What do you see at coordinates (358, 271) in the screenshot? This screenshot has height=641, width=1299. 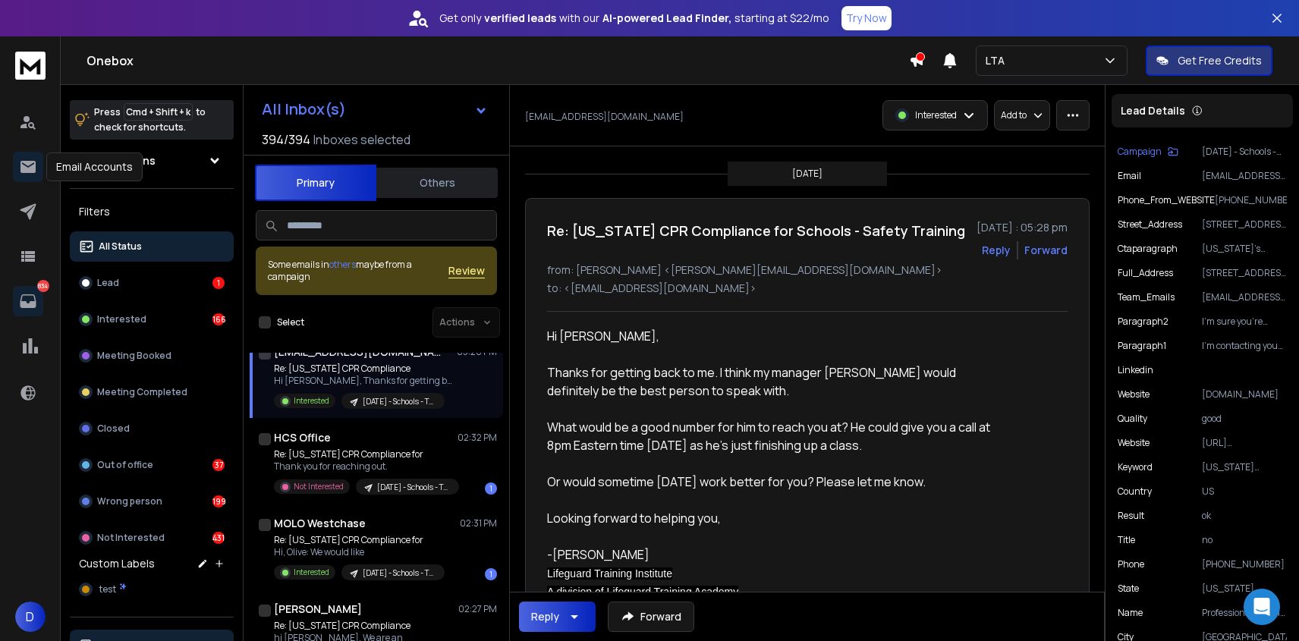 I see `div: Some emails in maybe from a campaign` at bounding box center [358, 271].